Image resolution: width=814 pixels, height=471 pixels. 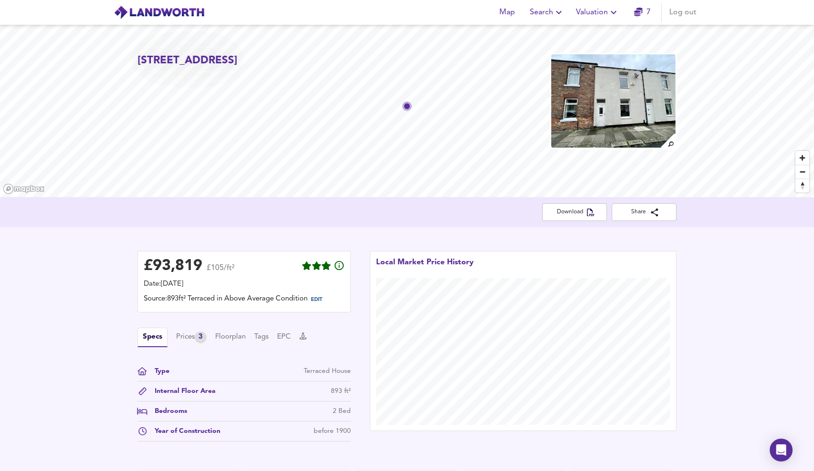 I want to click on button: Log out, so click(x=683, y=12).